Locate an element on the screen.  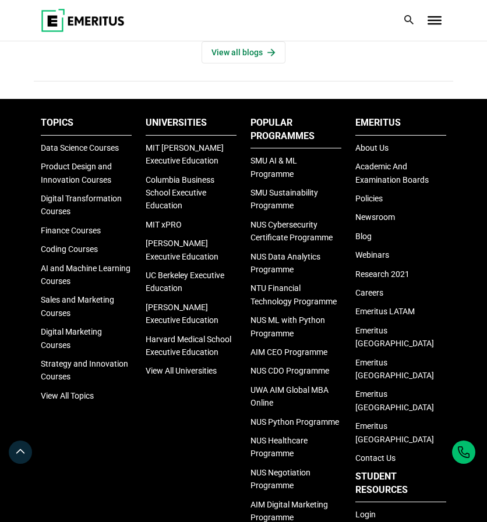
a: Strategy and Innovation Courses is located at coordinates (84, 370).